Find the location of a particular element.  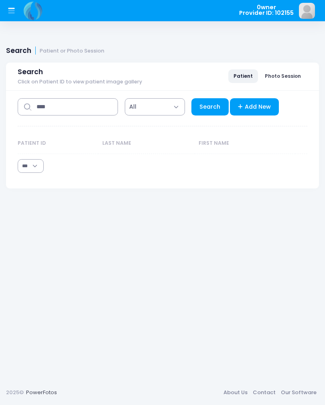

img: Logo is located at coordinates (33, 11).